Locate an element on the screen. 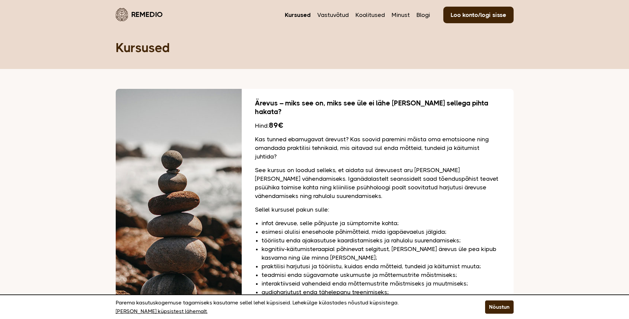  img: Remedio logo is located at coordinates (122, 15).